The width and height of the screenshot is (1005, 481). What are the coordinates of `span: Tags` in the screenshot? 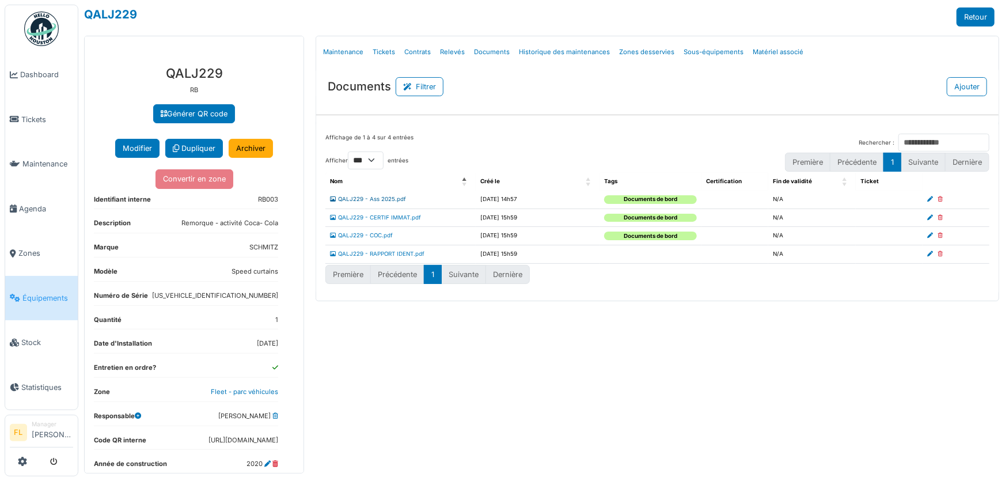 It's located at (611, 181).